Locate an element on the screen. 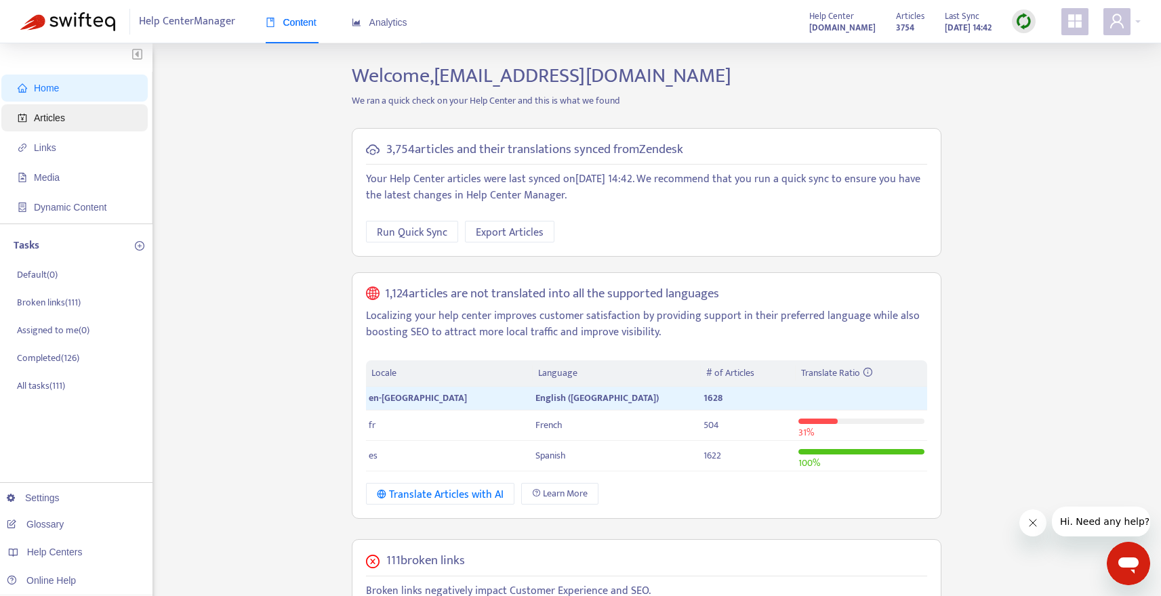 The image size is (1161, 596). span: global is located at coordinates (373, 294).